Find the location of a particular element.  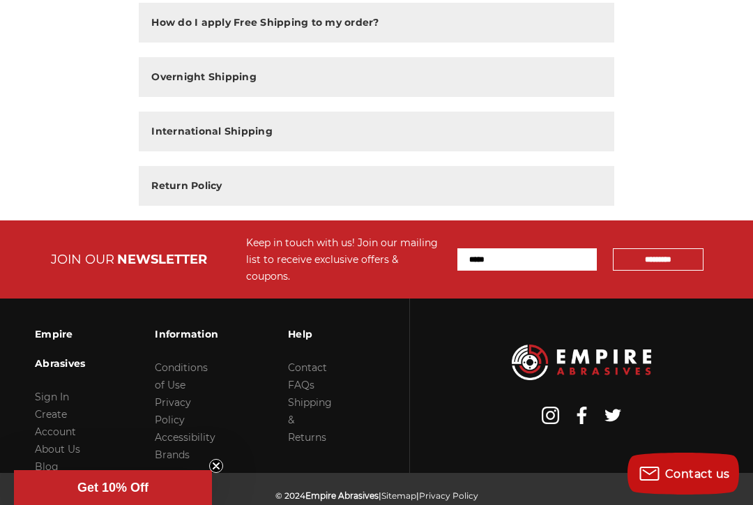

h3: Empire Abrasives is located at coordinates (60, 349).